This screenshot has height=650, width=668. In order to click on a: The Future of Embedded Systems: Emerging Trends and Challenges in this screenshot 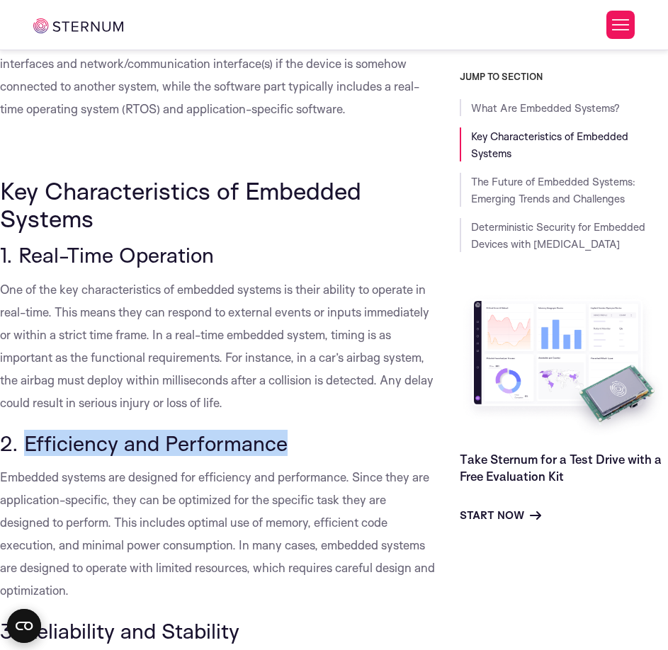, I will do `click(553, 190)`.